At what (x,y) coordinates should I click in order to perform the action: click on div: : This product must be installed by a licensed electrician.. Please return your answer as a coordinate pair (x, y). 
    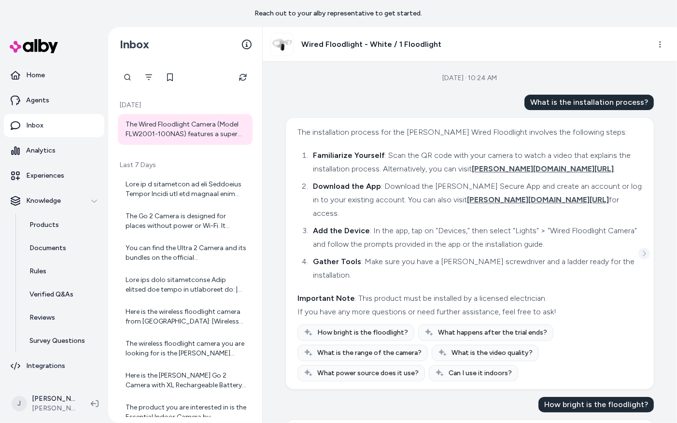
    Looking at the image, I should click on (470, 298).